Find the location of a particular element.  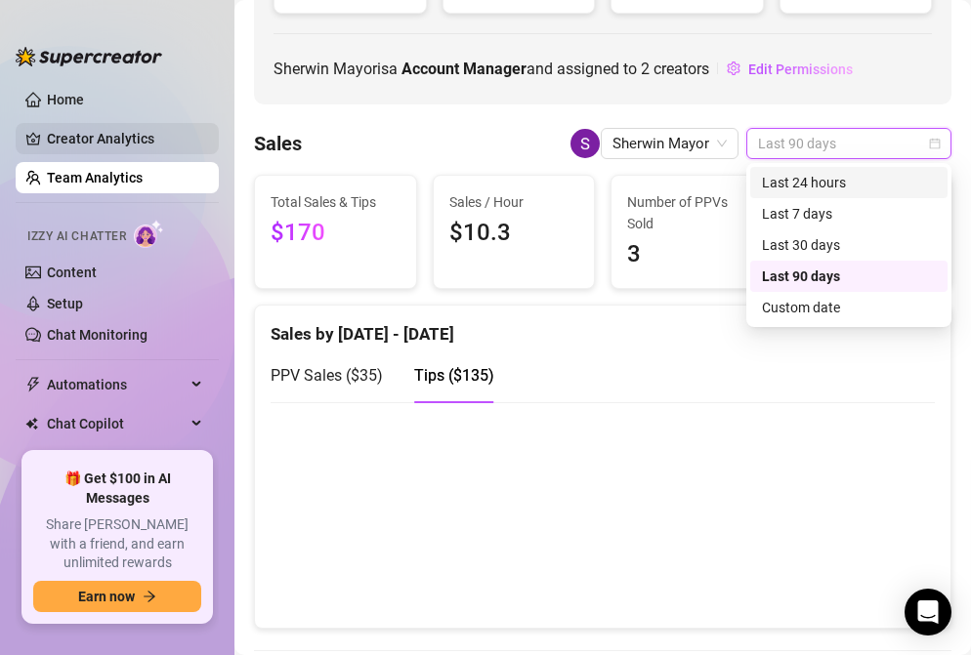

span: Edit Permissions is located at coordinates (800, 69).